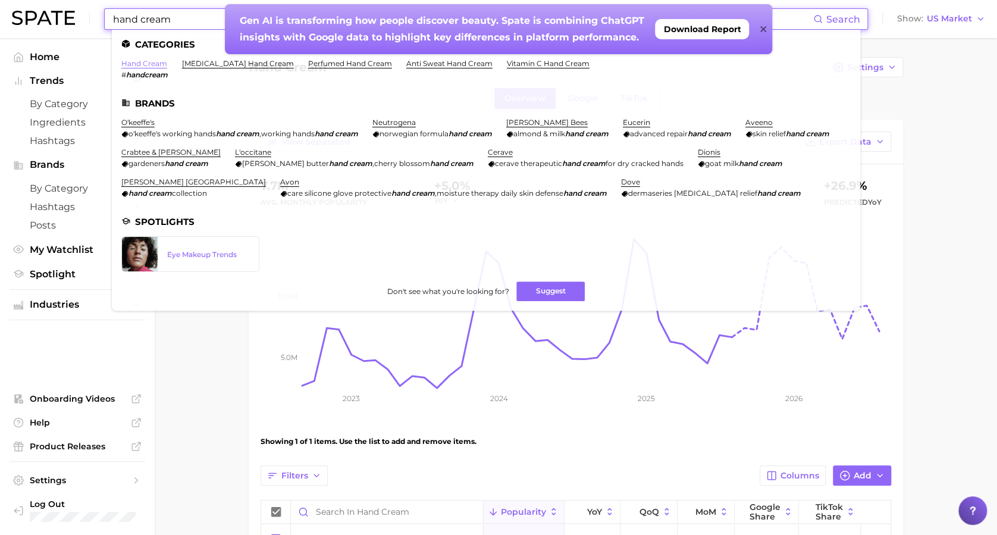  What do you see at coordinates (288, 133) in the screenshot?
I see `span: working hands` at bounding box center [288, 133].